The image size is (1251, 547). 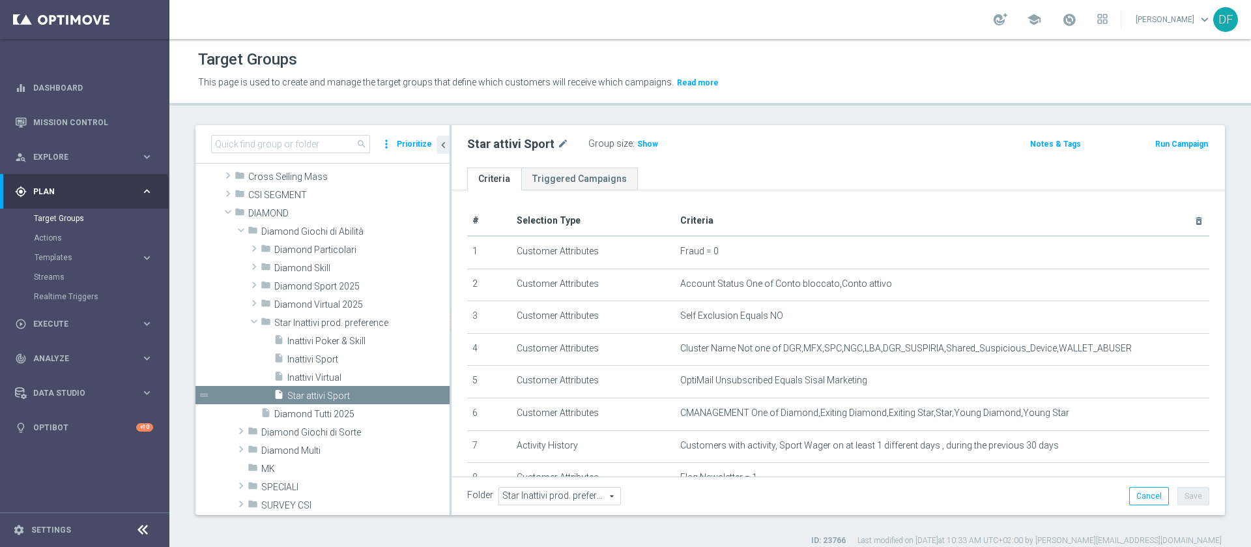 I want to click on i: equalizer, so click(x=21, y=88).